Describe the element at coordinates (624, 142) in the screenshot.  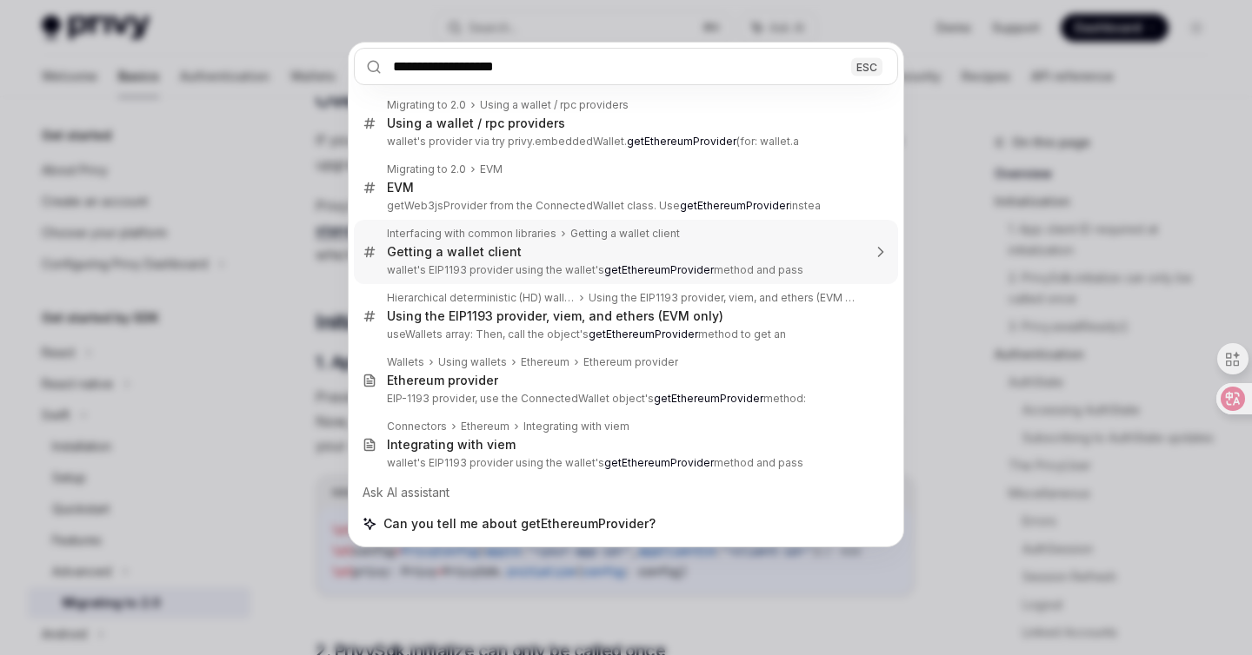
I see `p: wallet's provider via try privy.embeddedWallet. (for: wallet.a` at that location.